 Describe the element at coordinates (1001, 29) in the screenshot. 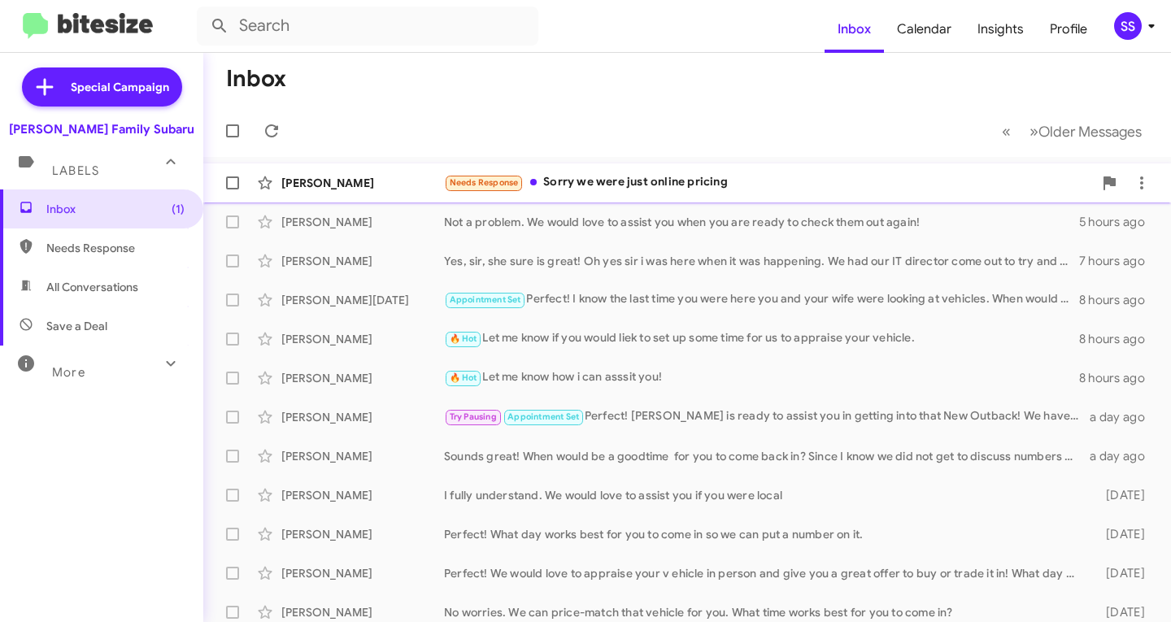

I see `a: Insights` at that location.